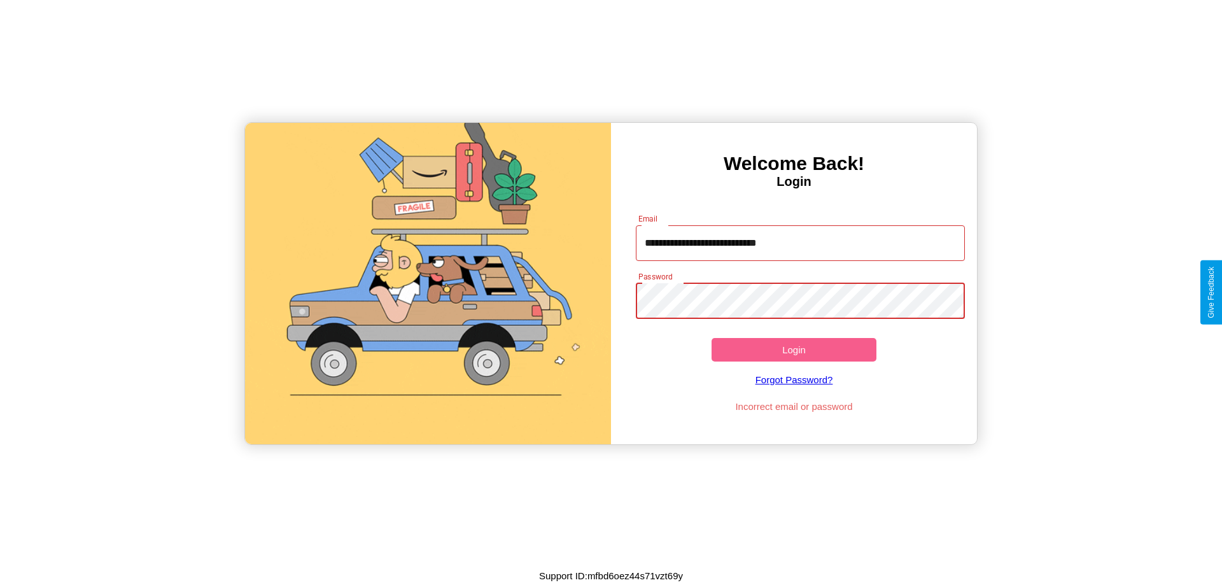 The height and width of the screenshot is (585, 1222). What do you see at coordinates (611, 575) in the screenshot?
I see `p: Support ID: mfbd6oez44s71vzt69y` at bounding box center [611, 575].